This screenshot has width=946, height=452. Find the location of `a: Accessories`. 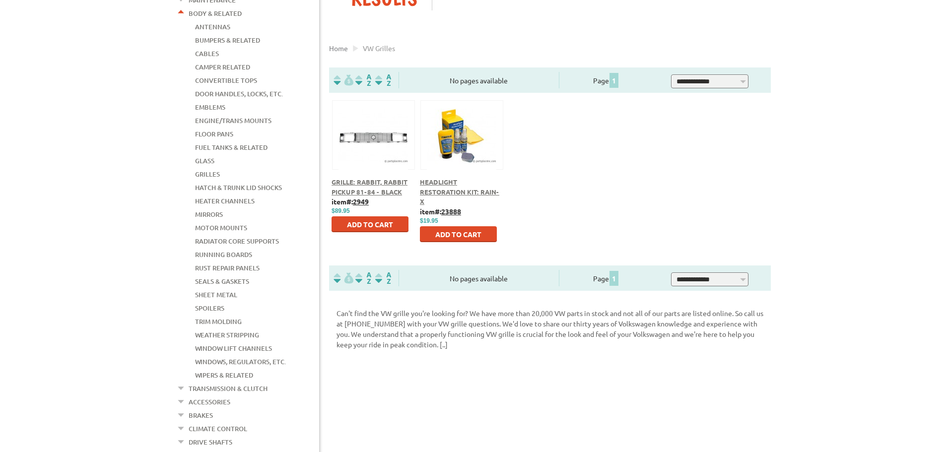

a: Accessories is located at coordinates (210, 402).